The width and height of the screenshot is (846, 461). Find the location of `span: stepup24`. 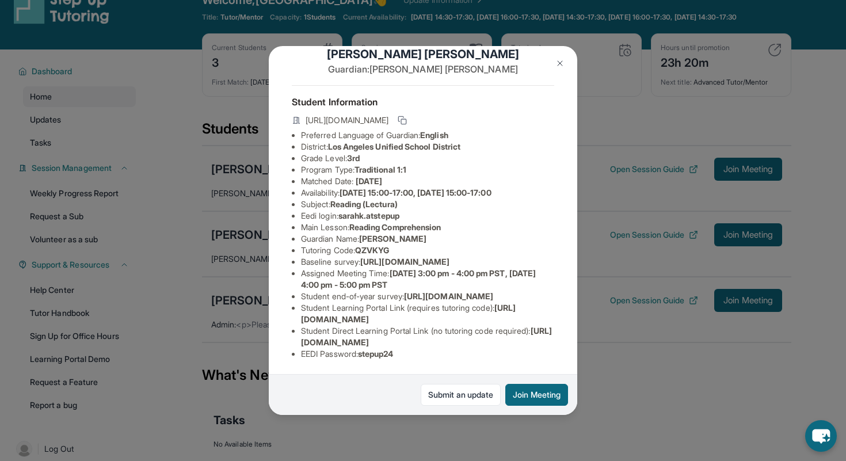

span: stepup24 is located at coordinates (376, 353).